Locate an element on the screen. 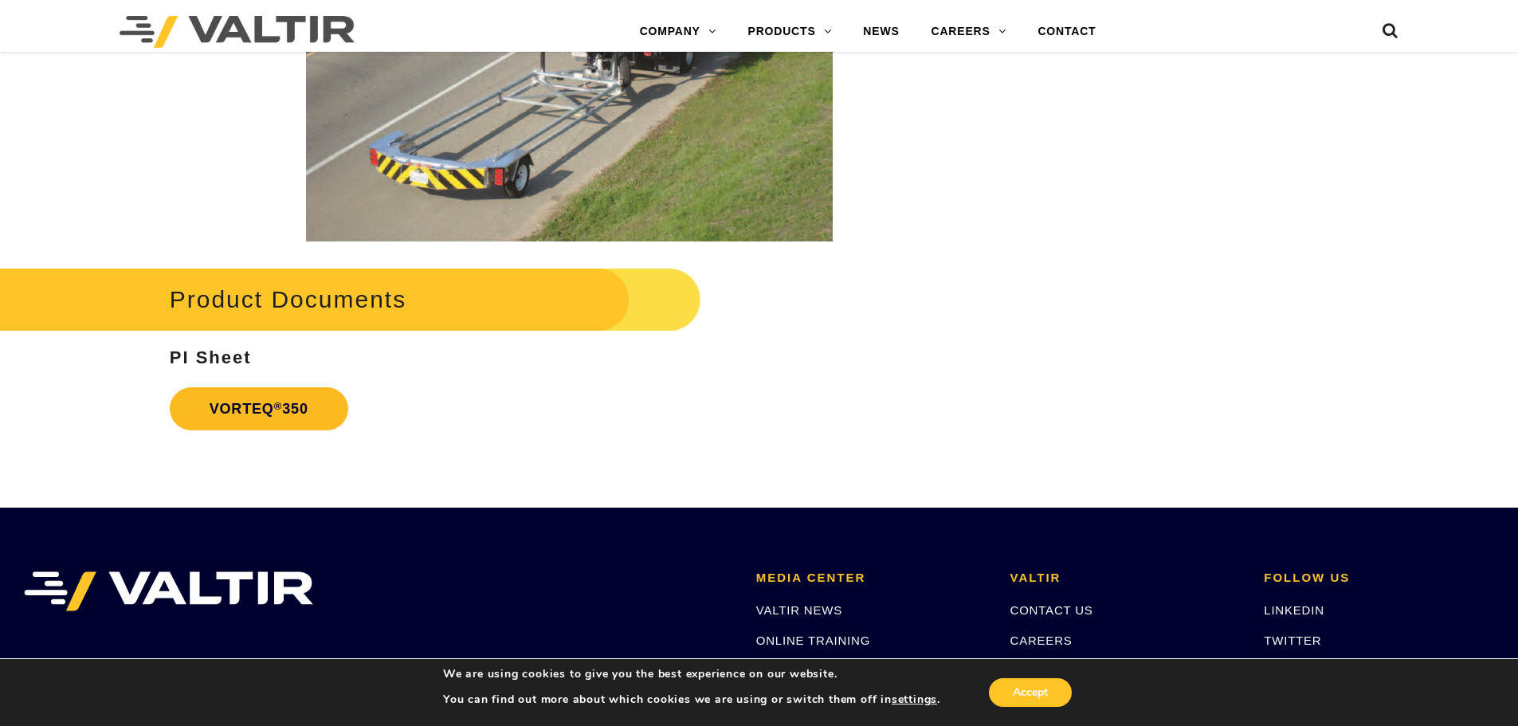  p: You can find out more about which cookies we are using or switch them off in . is located at coordinates (692, 700).